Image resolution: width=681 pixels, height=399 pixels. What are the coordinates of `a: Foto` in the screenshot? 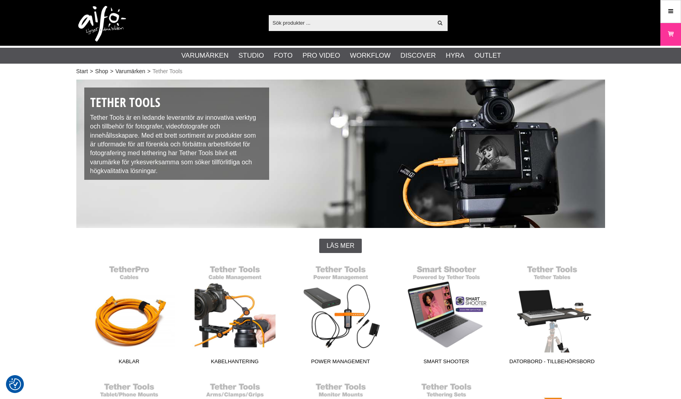 It's located at (283, 56).